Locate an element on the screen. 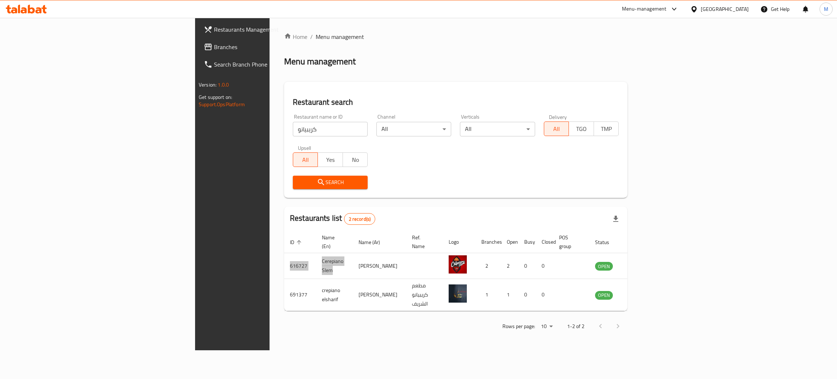 Image resolution: width=837 pixels, height=379 pixels. div: Export file is located at coordinates (616, 219).